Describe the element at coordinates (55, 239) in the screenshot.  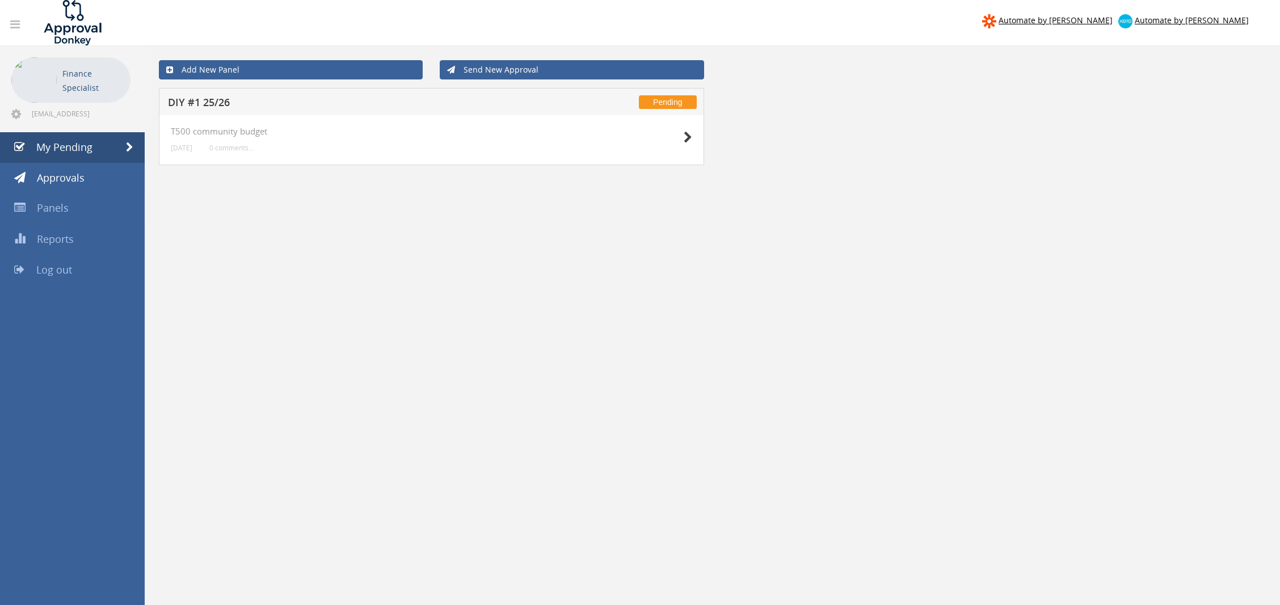
I see `span: Reports` at that location.